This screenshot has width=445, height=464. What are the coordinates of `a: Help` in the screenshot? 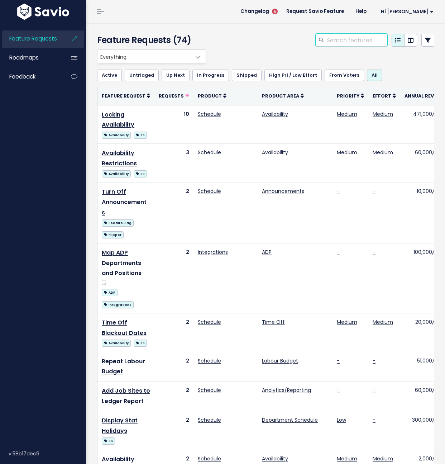 It's located at (361, 11).